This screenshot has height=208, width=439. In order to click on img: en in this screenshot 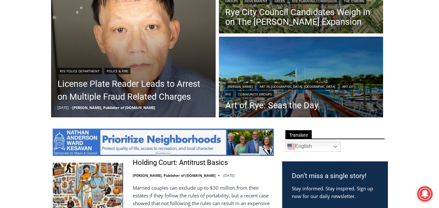, I will do `click(291, 146)`.